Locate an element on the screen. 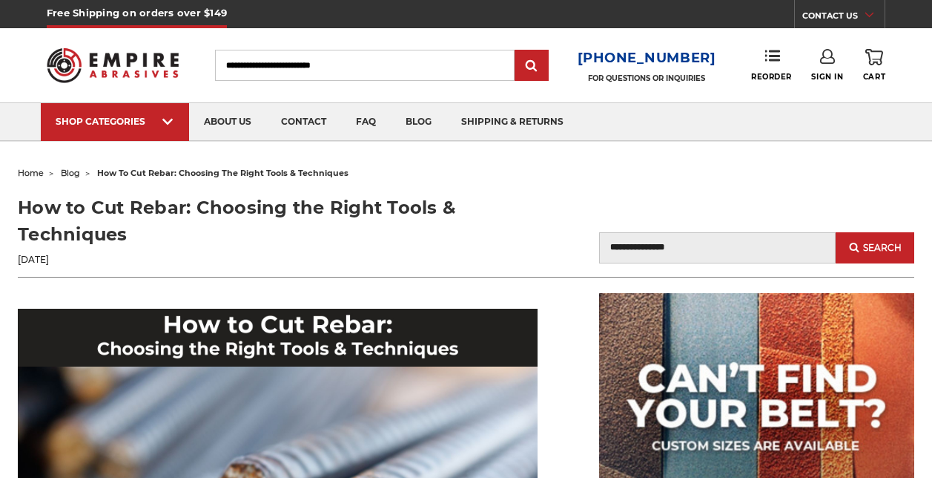 This screenshot has width=932, height=478. a: CONTACT US is located at coordinates (843, 18).